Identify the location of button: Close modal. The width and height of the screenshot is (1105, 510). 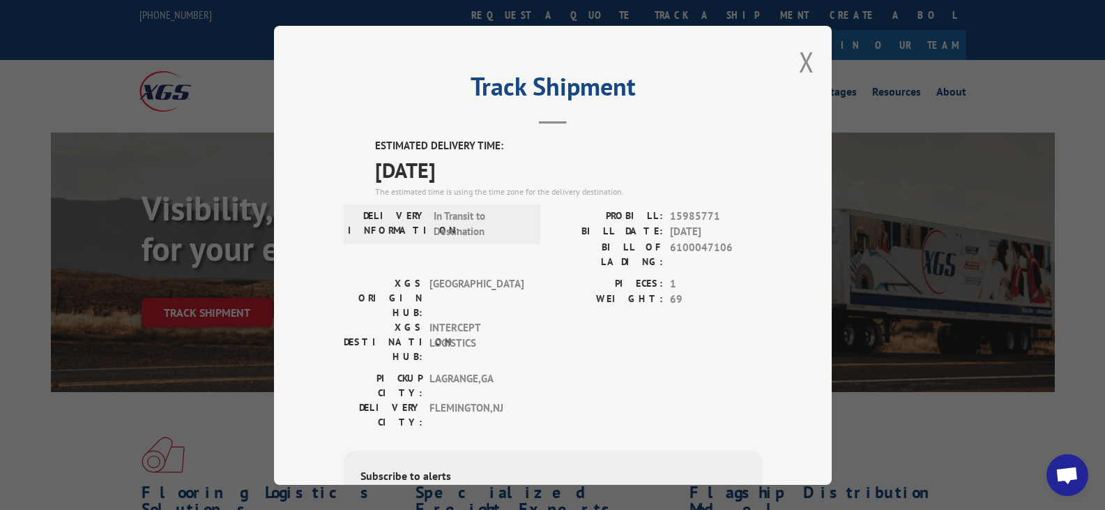
(807, 61).